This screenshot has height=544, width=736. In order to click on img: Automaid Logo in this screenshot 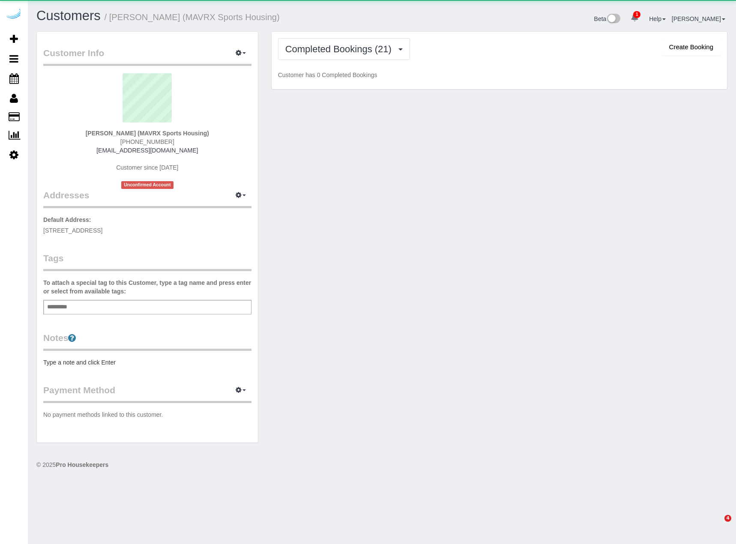, I will do `click(14, 15)`.